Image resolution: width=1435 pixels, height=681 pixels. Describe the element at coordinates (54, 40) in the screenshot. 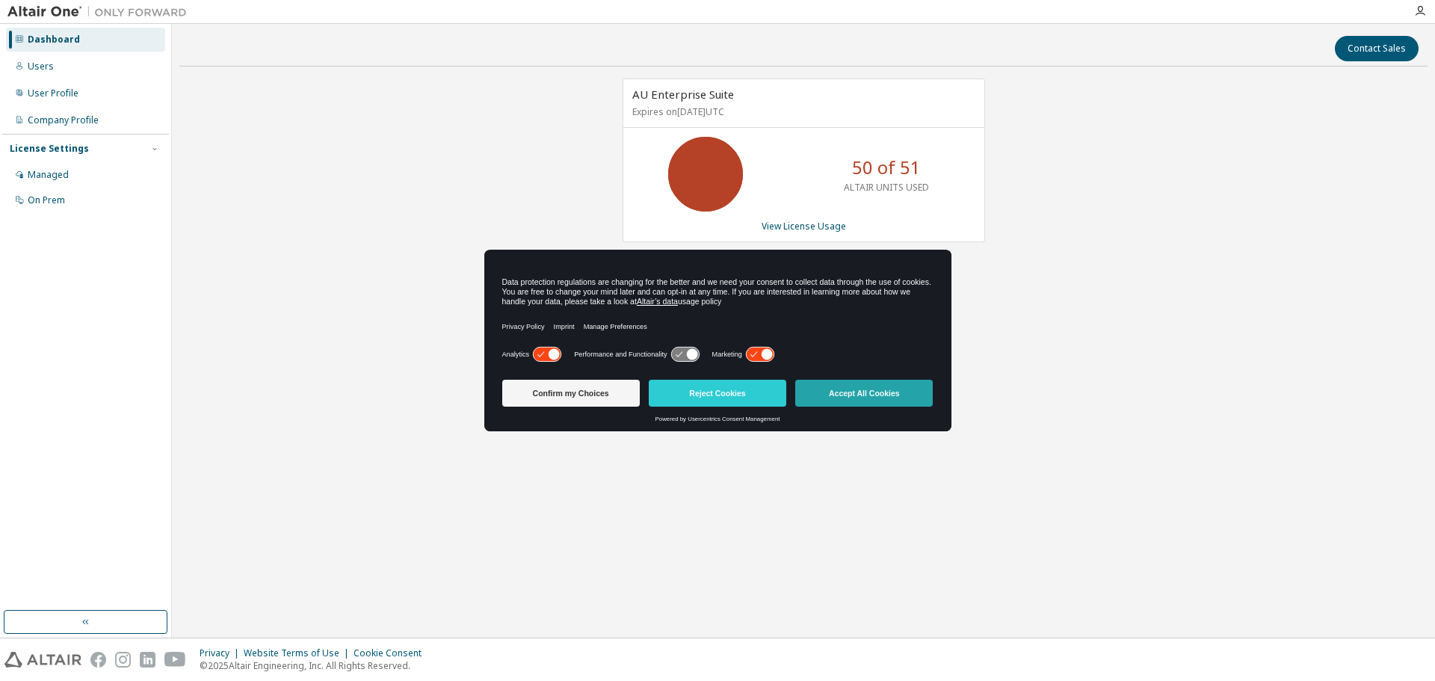

I see `div: Dashboard` at that location.